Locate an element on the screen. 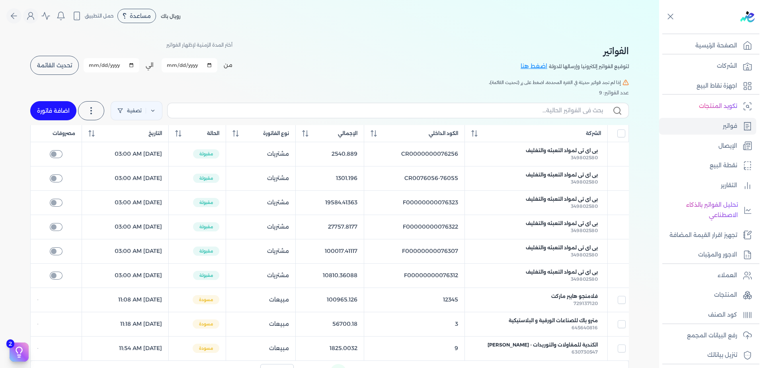 The width and height of the screenshot is (761, 368). p: تنزيل بياناتك is located at coordinates (722, 355).